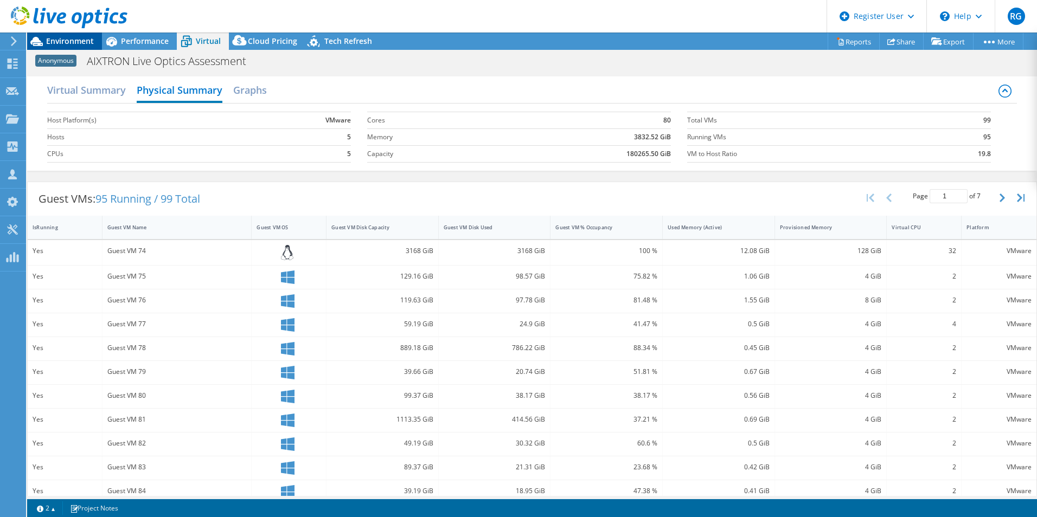 The image size is (1037, 517). What do you see at coordinates (430, 137) in the screenshot?
I see `label: Memory` at bounding box center [430, 137].